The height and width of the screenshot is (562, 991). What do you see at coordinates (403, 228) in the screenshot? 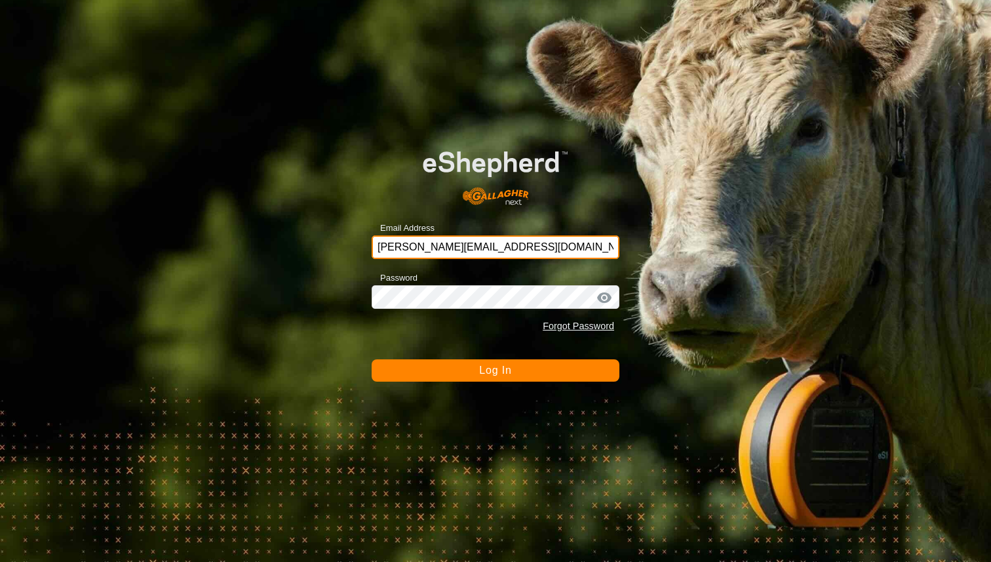
I see `label: Email Address` at bounding box center [403, 228].